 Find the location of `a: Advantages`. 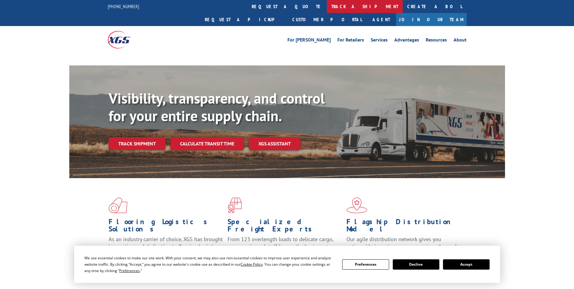

a: Advantages is located at coordinates (406, 41).